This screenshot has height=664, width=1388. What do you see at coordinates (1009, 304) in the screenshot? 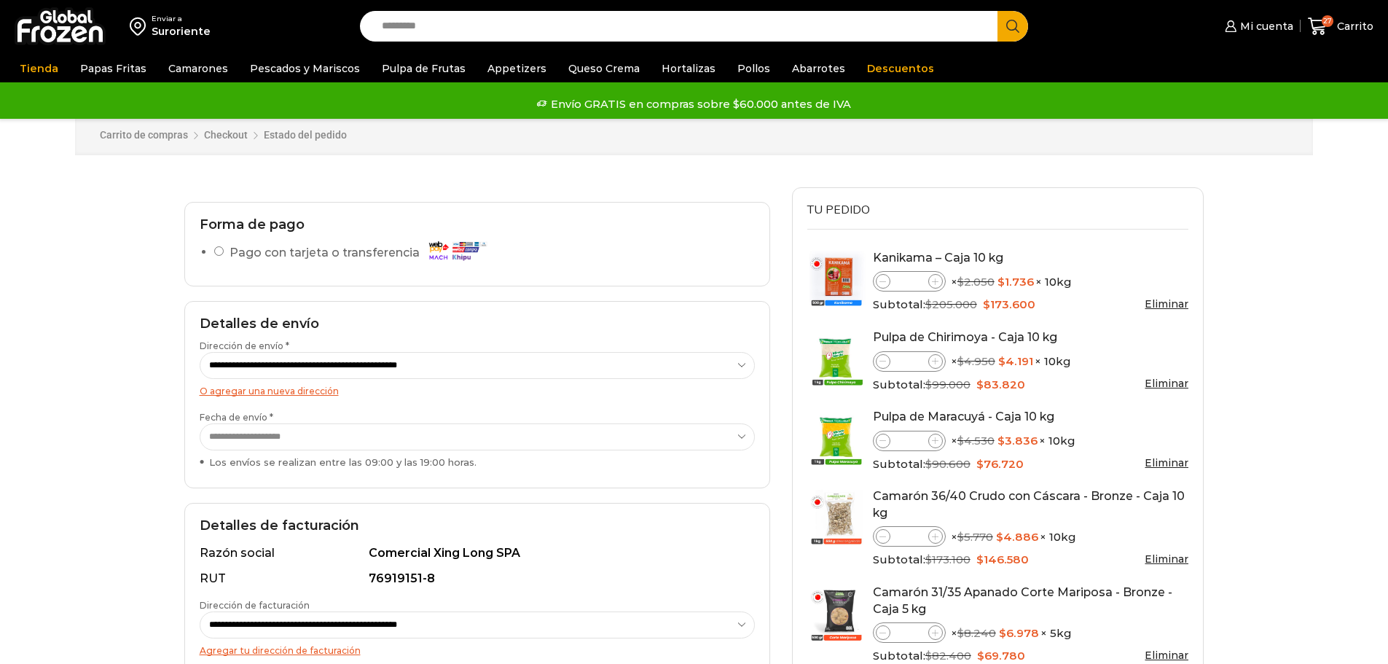
I see `bdi: 173.600` at bounding box center [1009, 304].